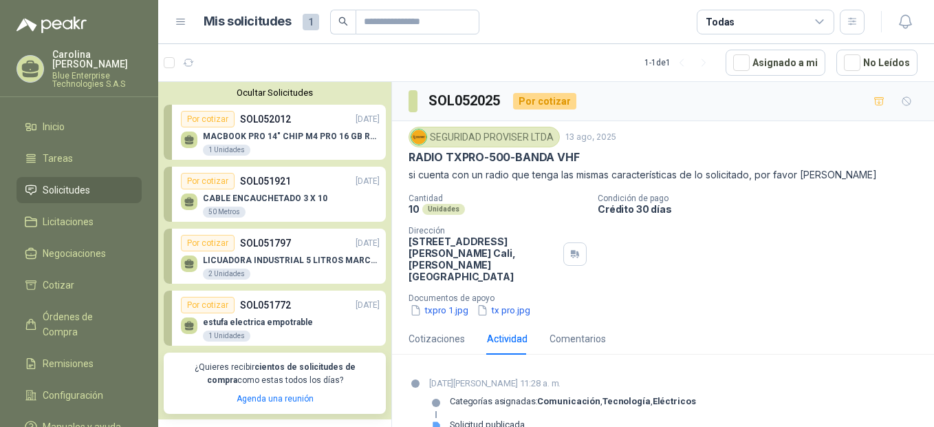 This screenshot has width=934, height=427. Describe the element at coordinates (763, 208) in the screenshot. I see `p: Crédito 30 días` at that location.